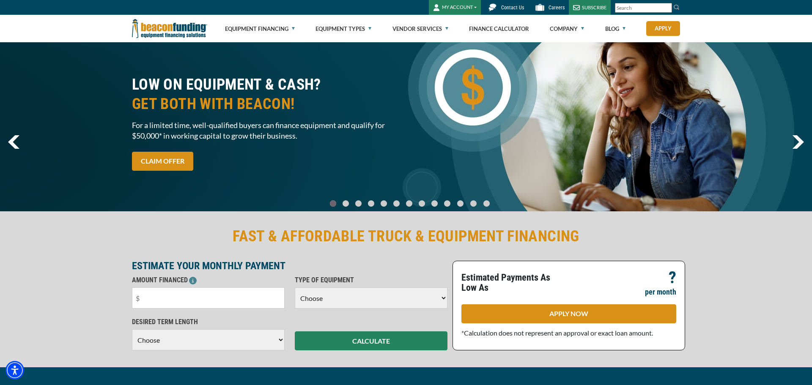  What do you see at coordinates (435, 204) in the screenshot?
I see `a: Go To Slide 8` at bounding box center [435, 204].